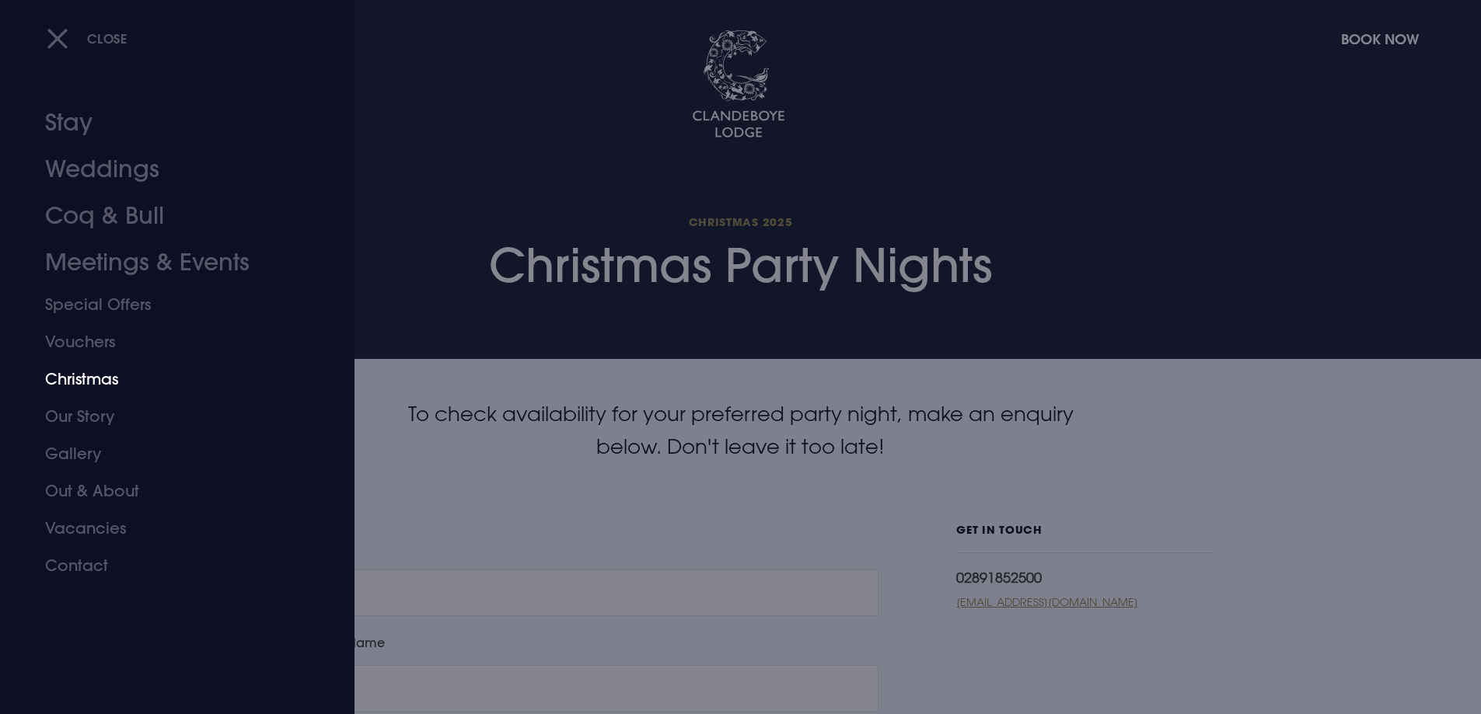  What do you see at coordinates (168, 491) in the screenshot?
I see `a: Out & About` at bounding box center [168, 491].